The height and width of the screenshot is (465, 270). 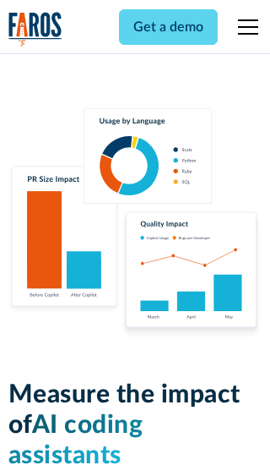 I want to click on a: Get a demo, so click(x=168, y=27).